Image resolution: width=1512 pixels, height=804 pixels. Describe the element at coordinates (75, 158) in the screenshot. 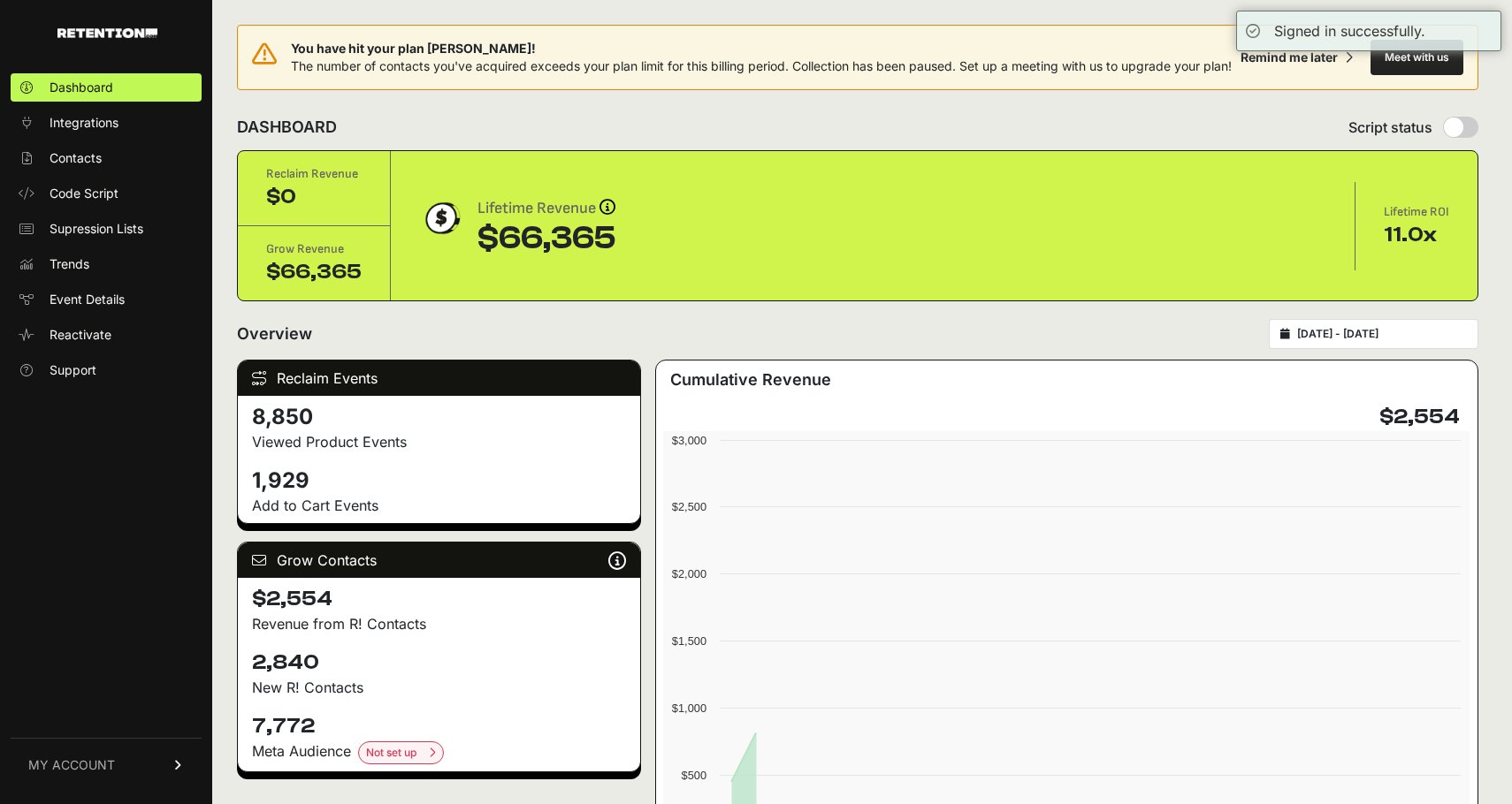

I see `span: Contacts` at that location.